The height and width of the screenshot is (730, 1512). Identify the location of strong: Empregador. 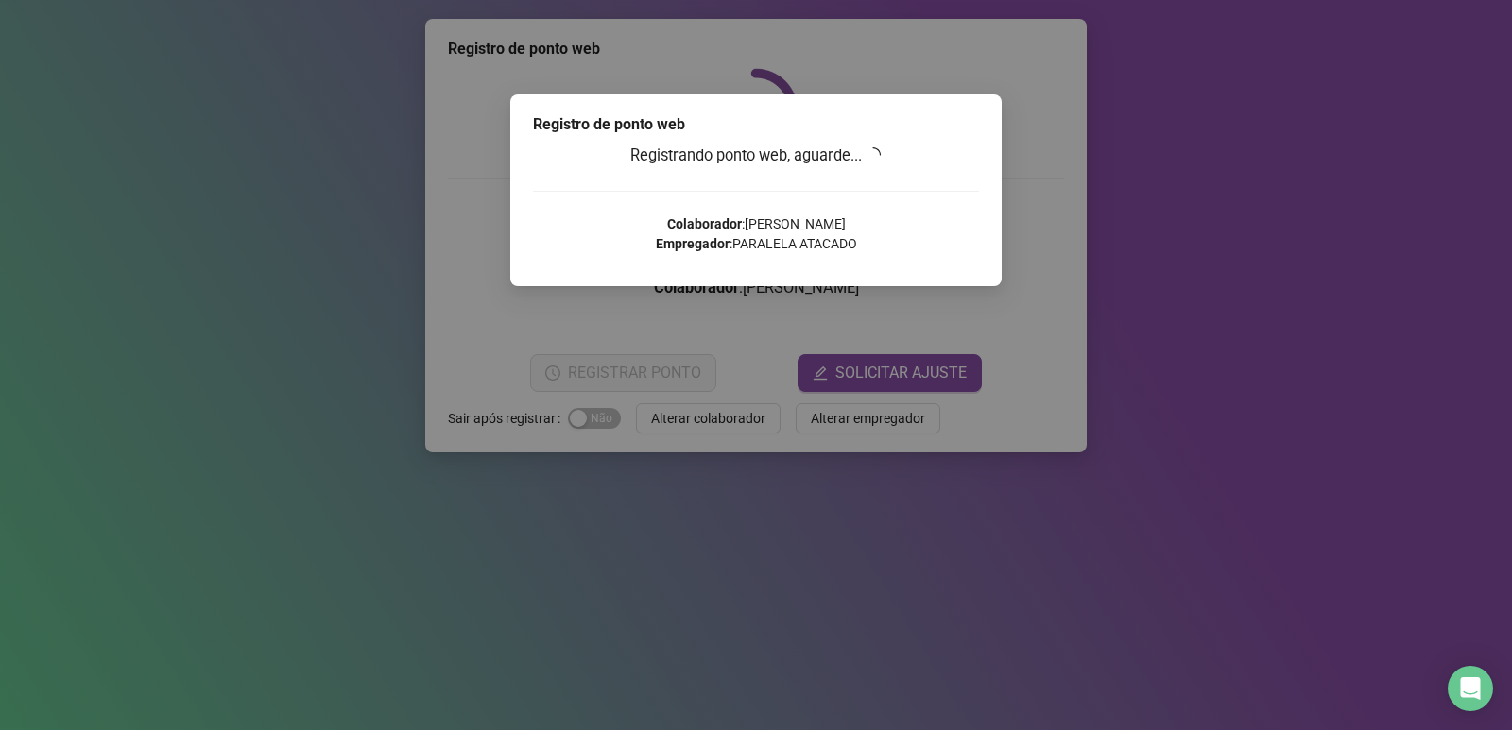
(693, 244).